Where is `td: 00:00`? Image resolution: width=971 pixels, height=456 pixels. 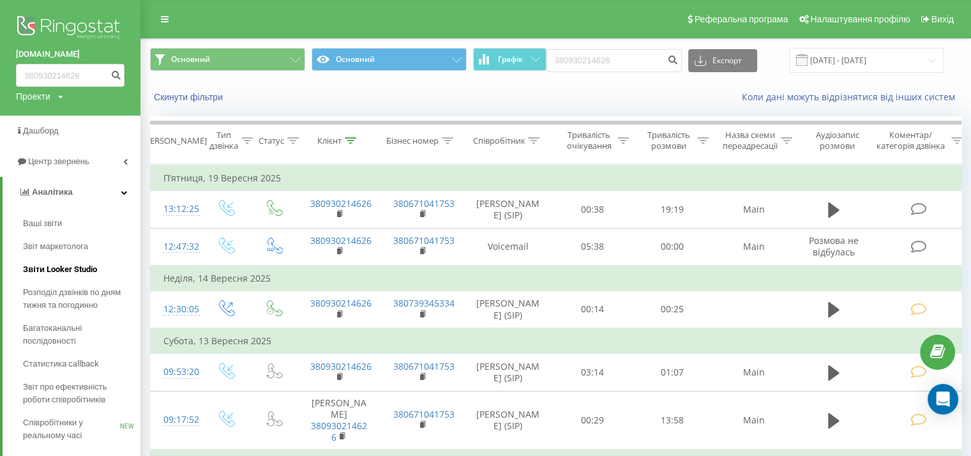 td: 00:00 is located at coordinates (672, 246).